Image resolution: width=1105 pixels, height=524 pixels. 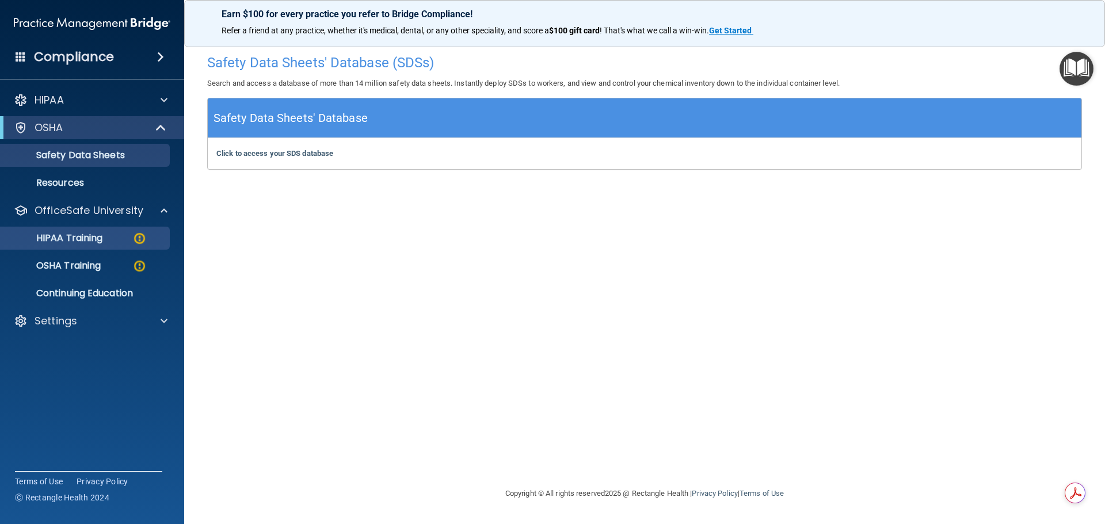 What do you see at coordinates (574, 30) in the screenshot?
I see `strong: $100 gift card` at bounding box center [574, 30].